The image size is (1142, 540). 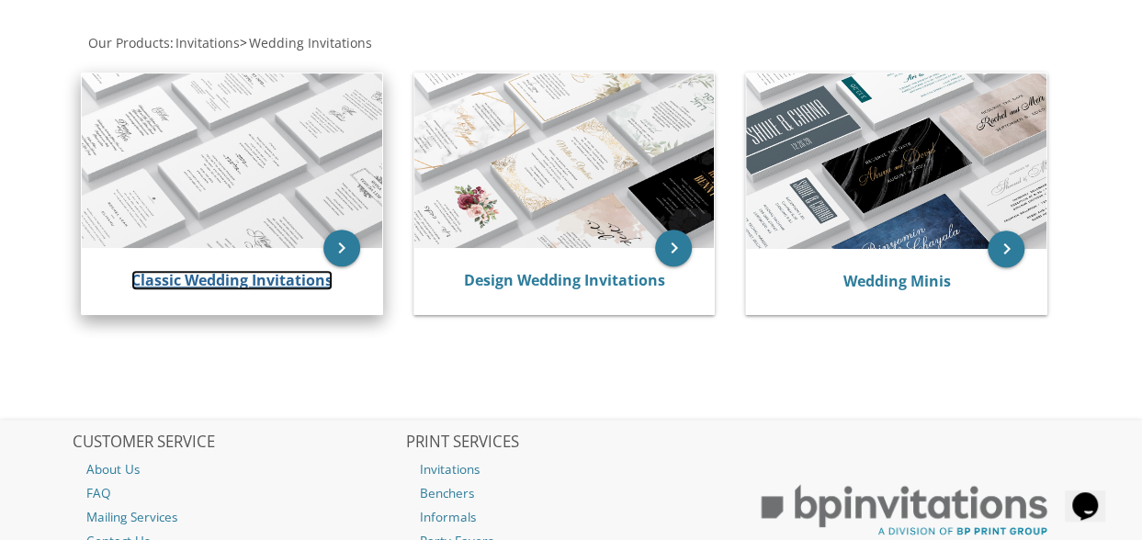 I want to click on img: Design Wedding Invitations, so click(x=564, y=161).